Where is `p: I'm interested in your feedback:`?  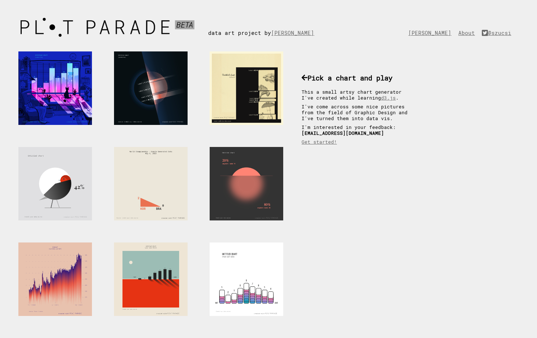
p: I'm interested in your feedback: is located at coordinates (358, 130).